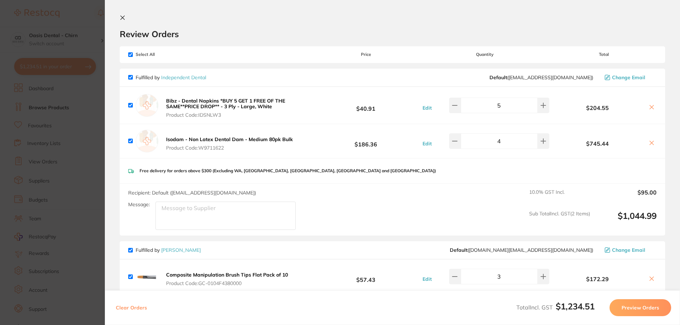 This screenshot has height=325, width=680. Describe the element at coordinates (560, 221) in the screenshot. I see `span: Sub Total Incl. GST ( 2 Items)` at that location.